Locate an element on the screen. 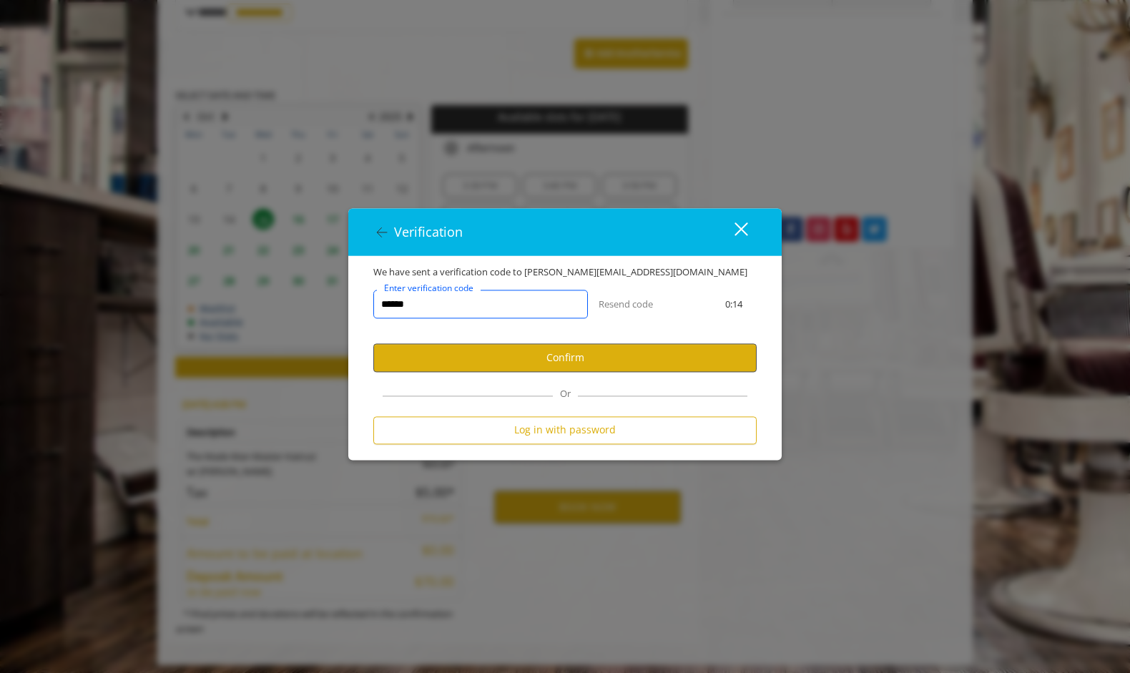  button: Resend code is located at coordinates (626, 304).